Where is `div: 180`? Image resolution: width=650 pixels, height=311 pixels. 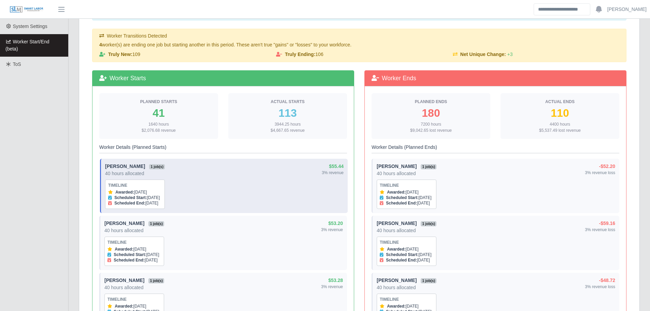
div: 180 is located at coordinates (431, 113).